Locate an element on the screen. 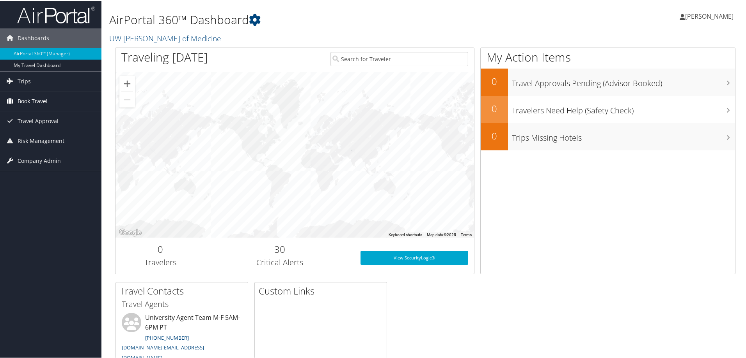  h3: Travel Approvals Pending (Advisor Booked) is located at coordinates (623, 81).